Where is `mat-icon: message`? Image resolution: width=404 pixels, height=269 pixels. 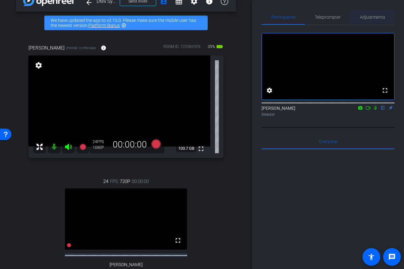
mat-icon: message is located at coordinates (392, 256).